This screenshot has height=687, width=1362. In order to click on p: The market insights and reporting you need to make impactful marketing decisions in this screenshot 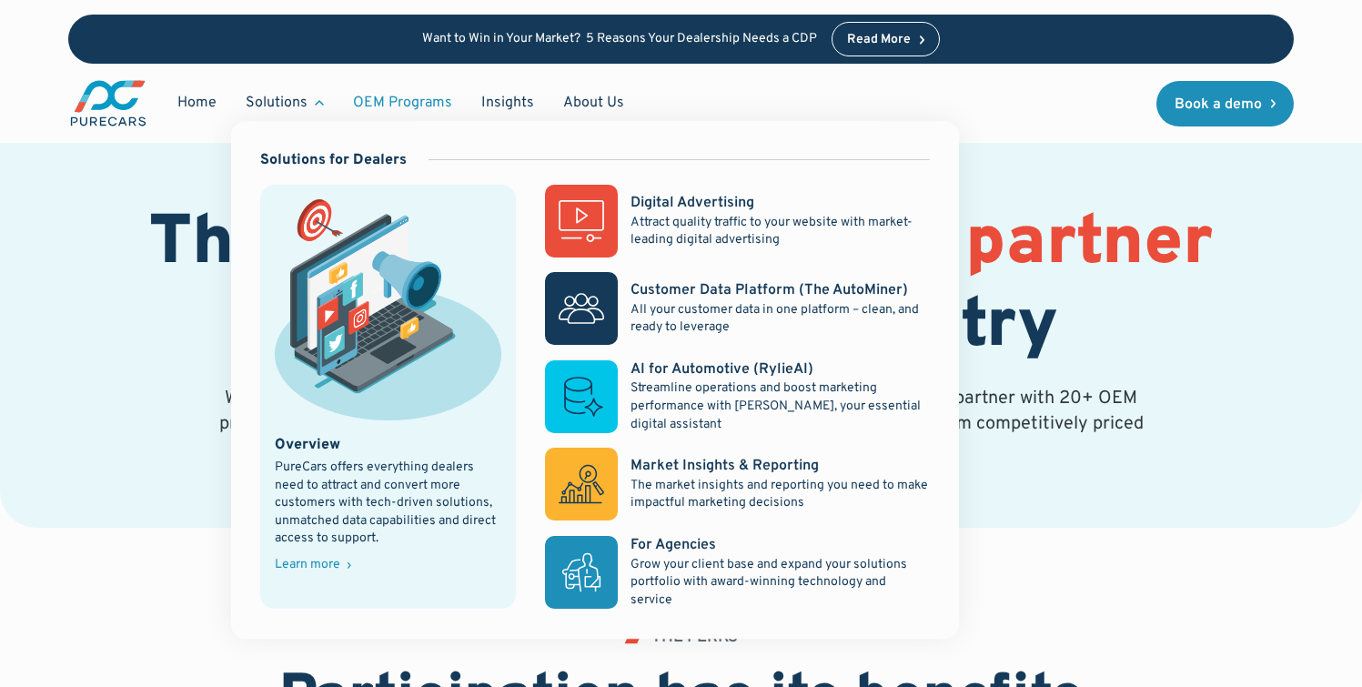, I will do `click(780, 494)`.